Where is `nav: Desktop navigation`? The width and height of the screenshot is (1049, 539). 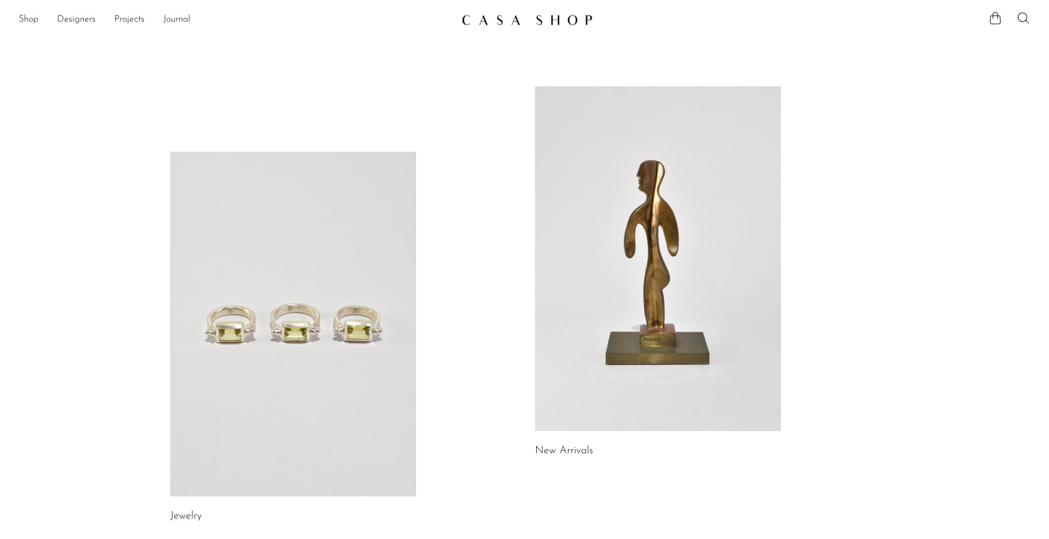
nav: Desktop navigation is located at coordinates (236, 20).